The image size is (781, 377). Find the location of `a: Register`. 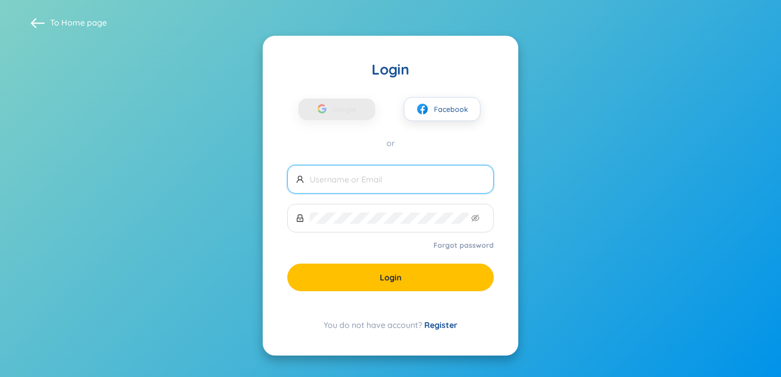

a: Register is located at coordinates (440, 325).